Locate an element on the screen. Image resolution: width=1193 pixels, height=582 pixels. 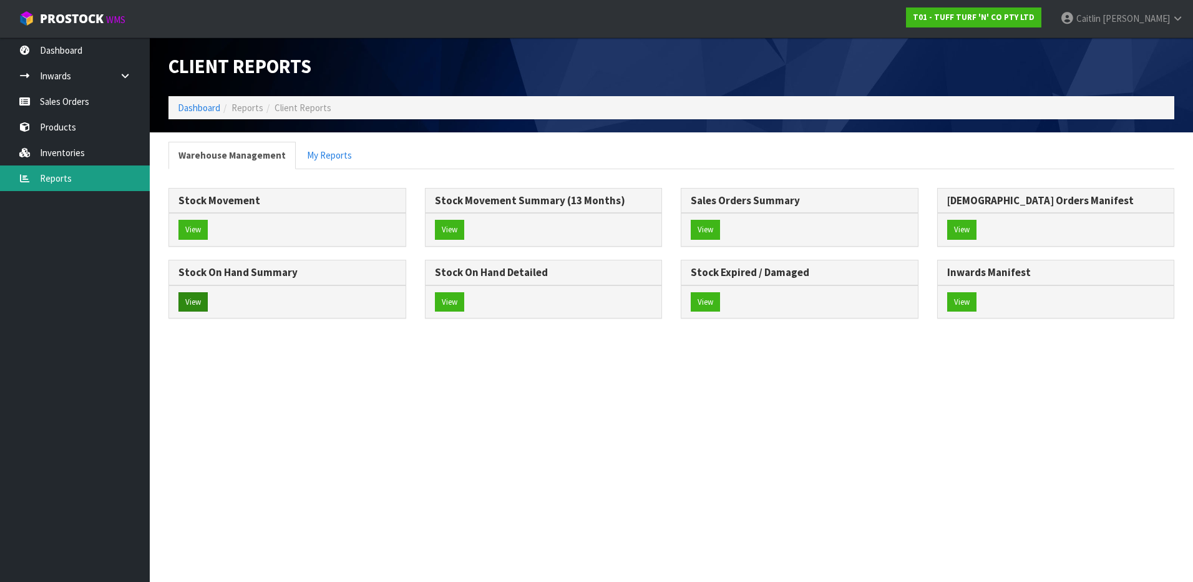
a: My Reports is located at coordinates (329, 155).